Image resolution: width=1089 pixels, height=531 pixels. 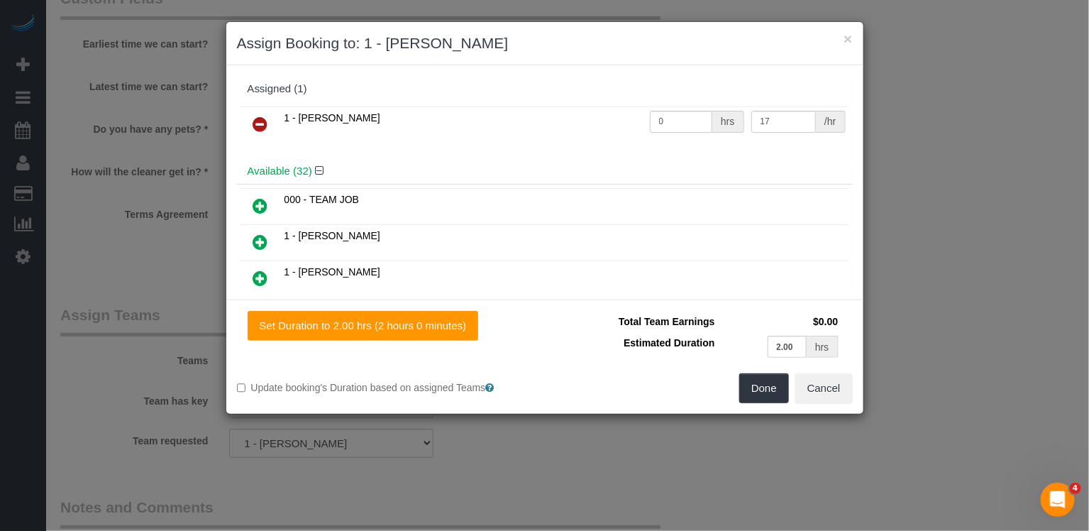 I want to click on span: 4, so click(x=1076, y=488).